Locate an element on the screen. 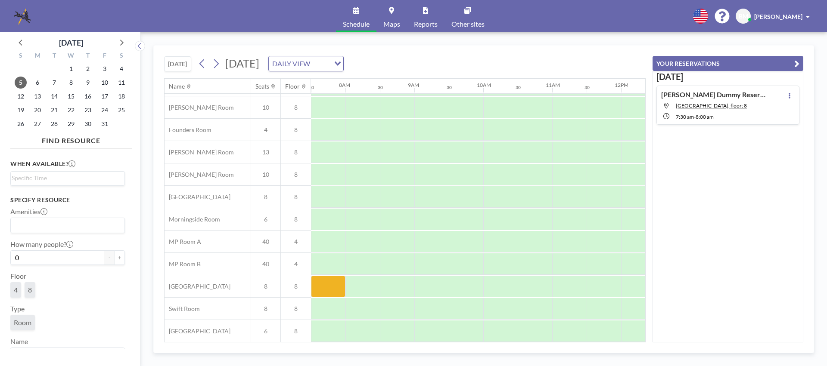 Image resolution: width=827 pixels, height=366 pixels. span: Friday, October 17, 2025 is located at coordinates (105, 96).